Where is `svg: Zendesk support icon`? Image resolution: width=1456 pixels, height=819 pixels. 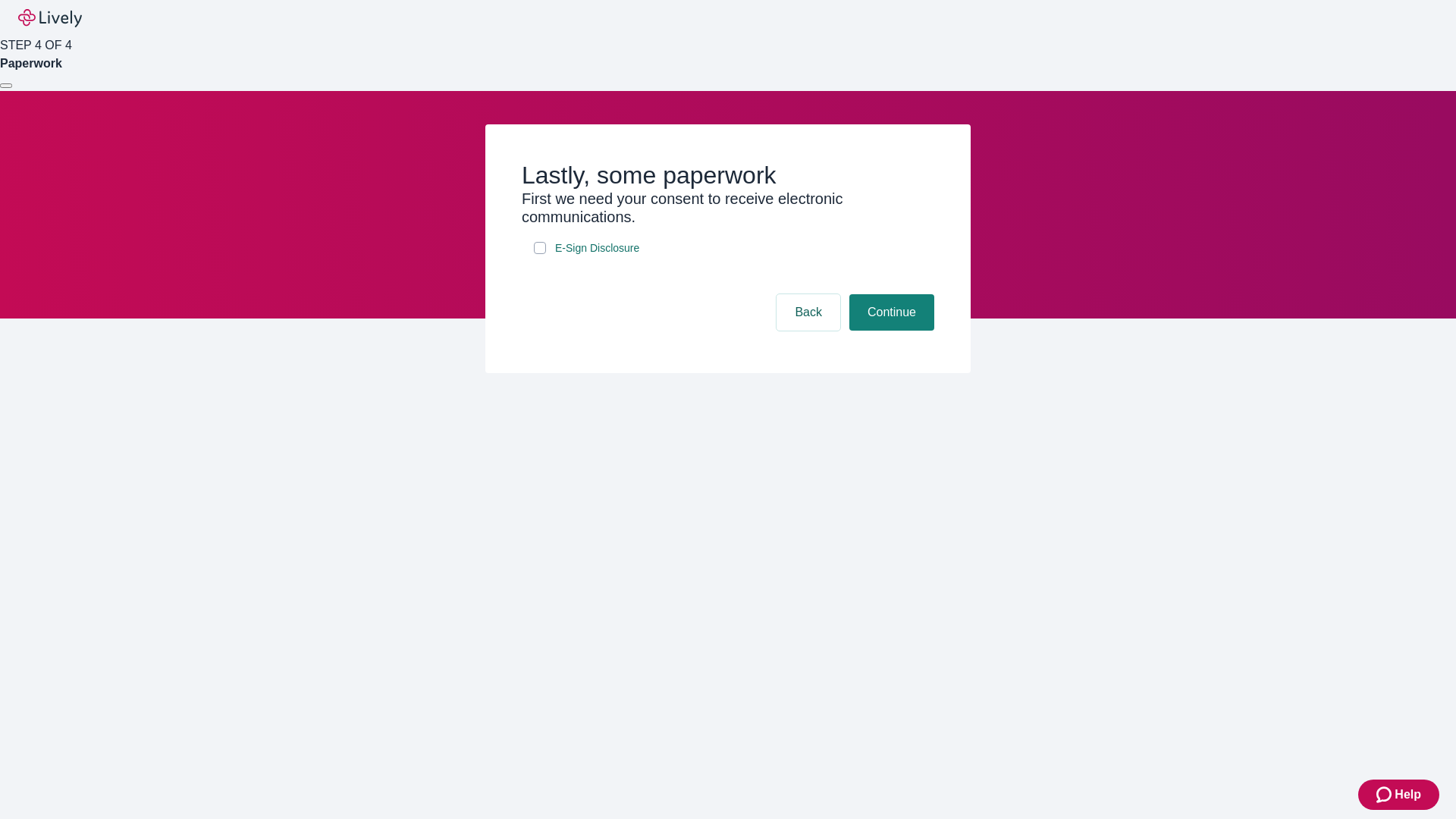 svg: Zendesk support icon is located at coordinates (1385, 795).